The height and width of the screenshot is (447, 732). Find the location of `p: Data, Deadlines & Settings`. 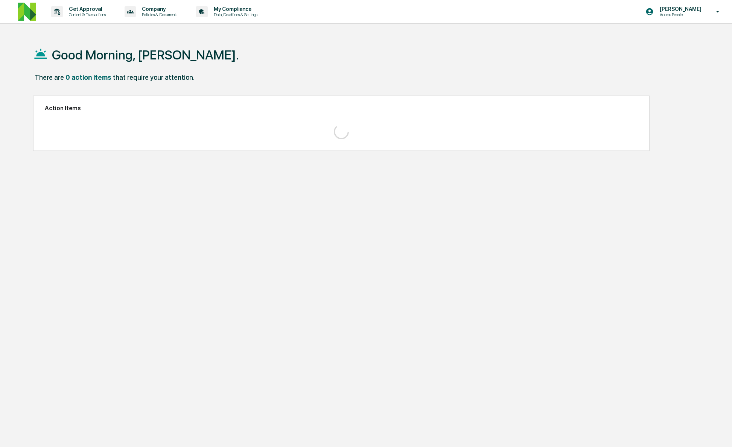

p: Data, Deadlines & Settings is located at coordinates (235, 15).